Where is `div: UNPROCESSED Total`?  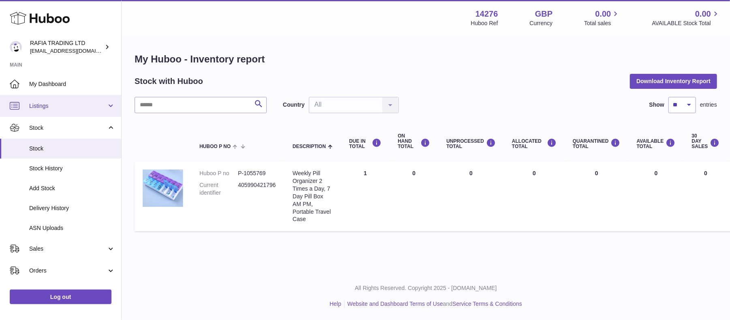
div: UNPROCESSED Total is located at coordinates (471, 143).